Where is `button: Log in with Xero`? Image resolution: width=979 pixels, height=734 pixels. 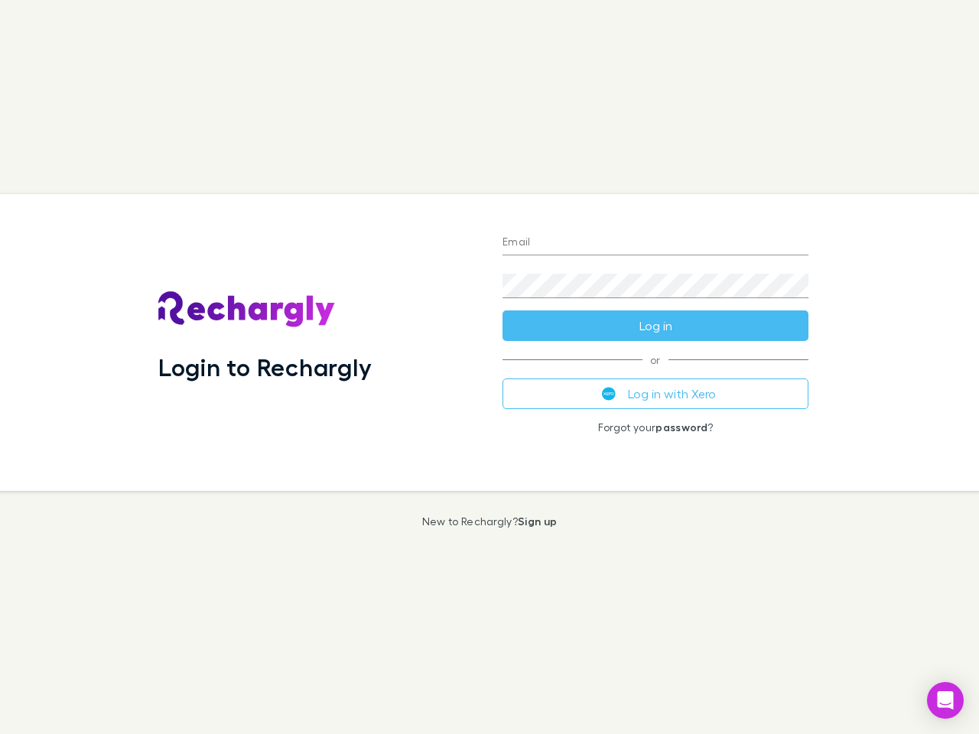
button: Log in with Xero is located at coordinates (656, 394).